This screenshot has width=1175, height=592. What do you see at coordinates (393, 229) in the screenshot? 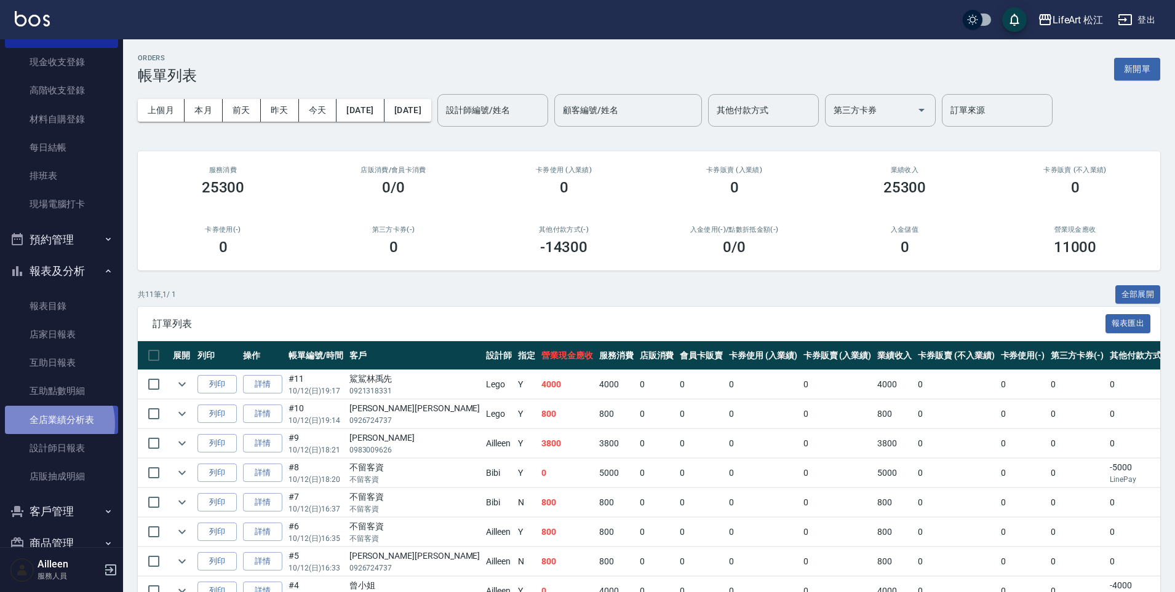
I see `h2: 第三方卡券(-)` at bounding box center [393, 229].